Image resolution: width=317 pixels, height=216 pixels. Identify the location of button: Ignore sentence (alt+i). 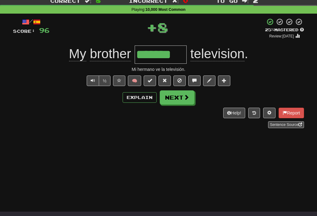
(180, 81).